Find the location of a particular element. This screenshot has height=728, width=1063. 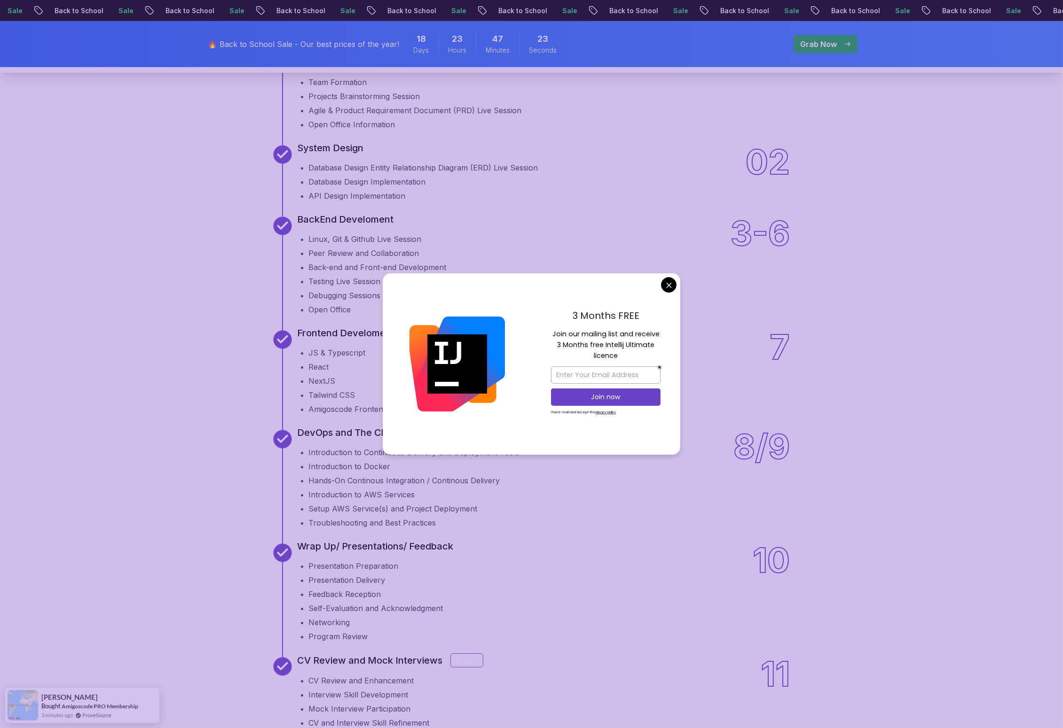

p: 🔥 Back to School Sale - Our best prices of the year! is located at coordinates (304, 44).